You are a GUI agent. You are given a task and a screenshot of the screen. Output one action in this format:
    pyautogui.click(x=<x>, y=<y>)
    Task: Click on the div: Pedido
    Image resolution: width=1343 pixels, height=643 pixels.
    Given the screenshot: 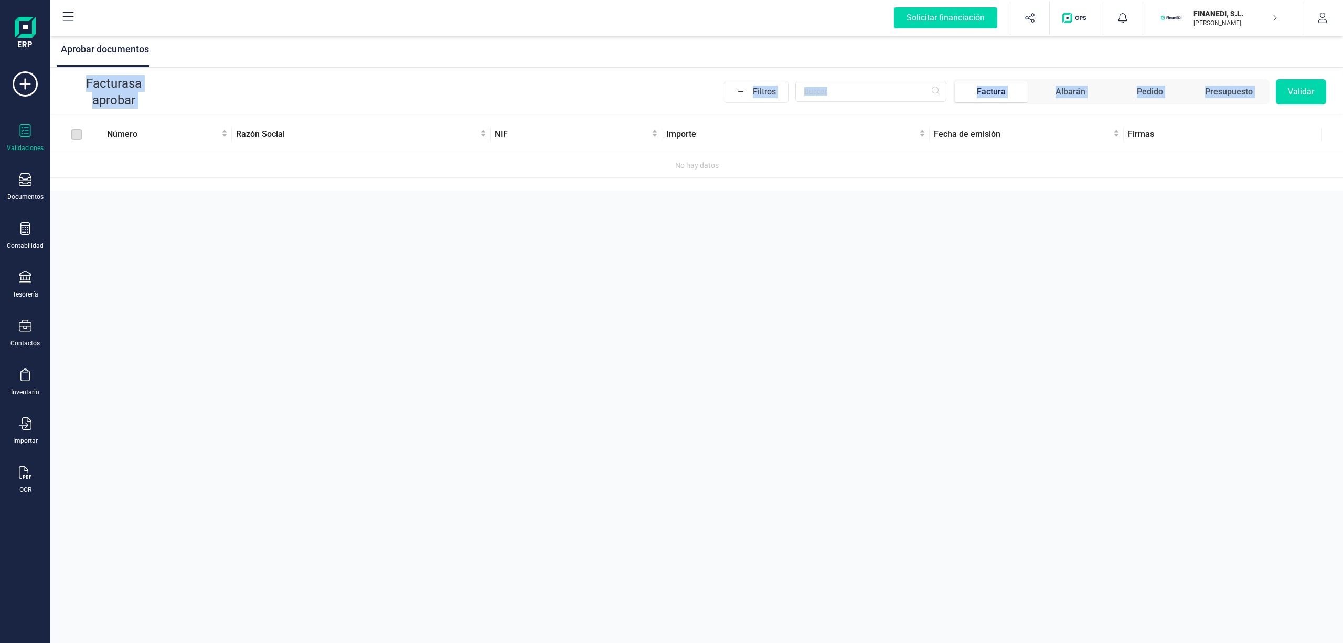 What is the action you would take?
    pyautogui.click(x=1150, y=92)
    